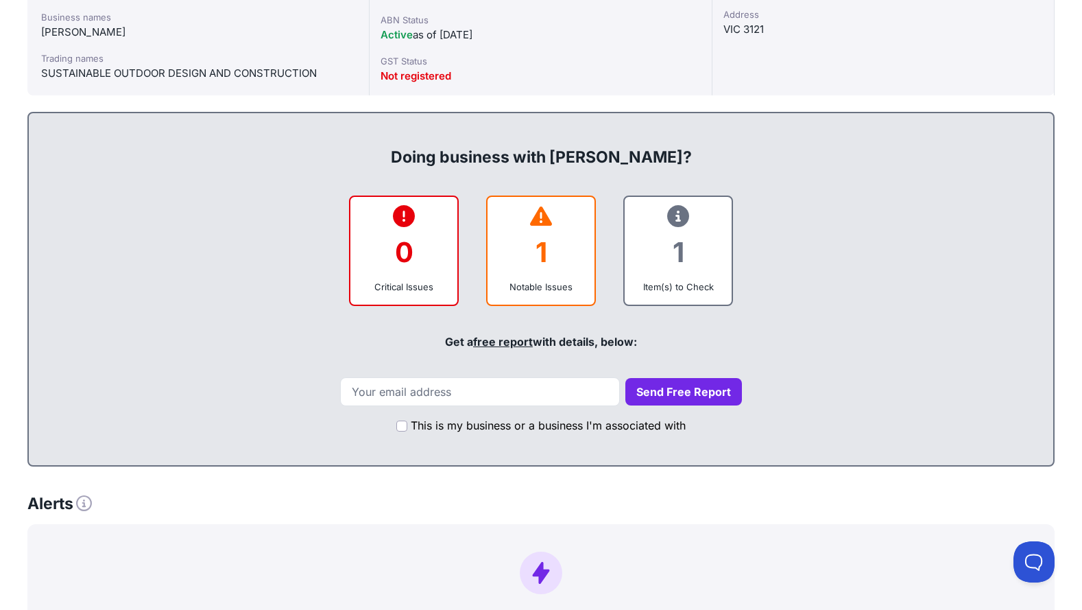  What do you see at coordinates (883, 14) in the screenshot?
I see `div: Address` at bounding box center [883, 14].